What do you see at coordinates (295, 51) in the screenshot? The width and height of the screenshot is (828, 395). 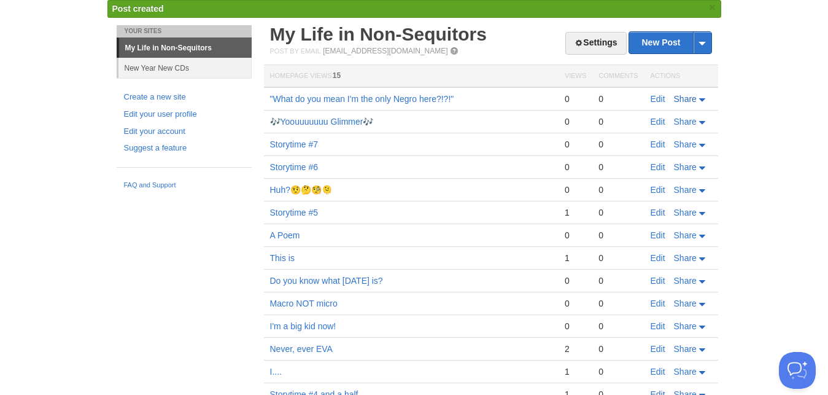 I see `span: Post by Email` at bounding box center [295, 51].